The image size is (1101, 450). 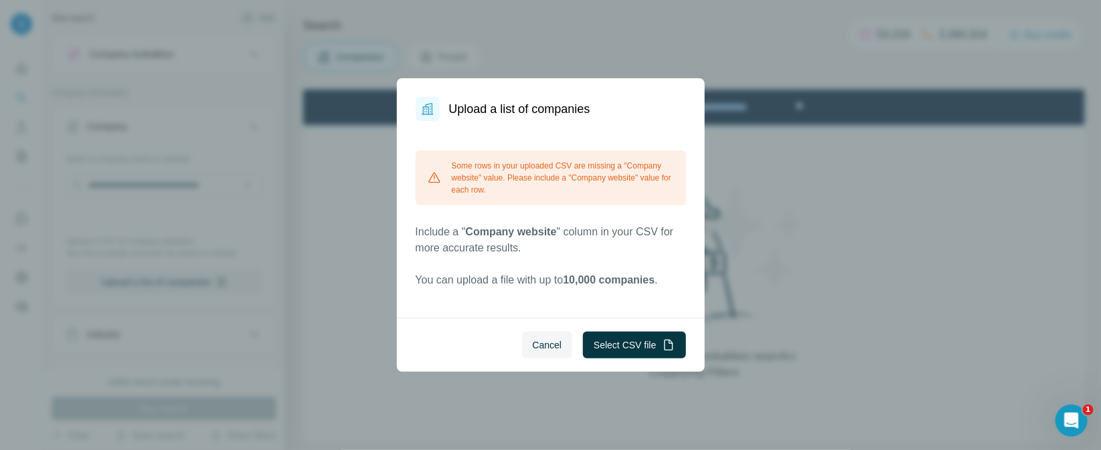 I want to click on div: Watch our October Product update, so click(x=390, y=17).